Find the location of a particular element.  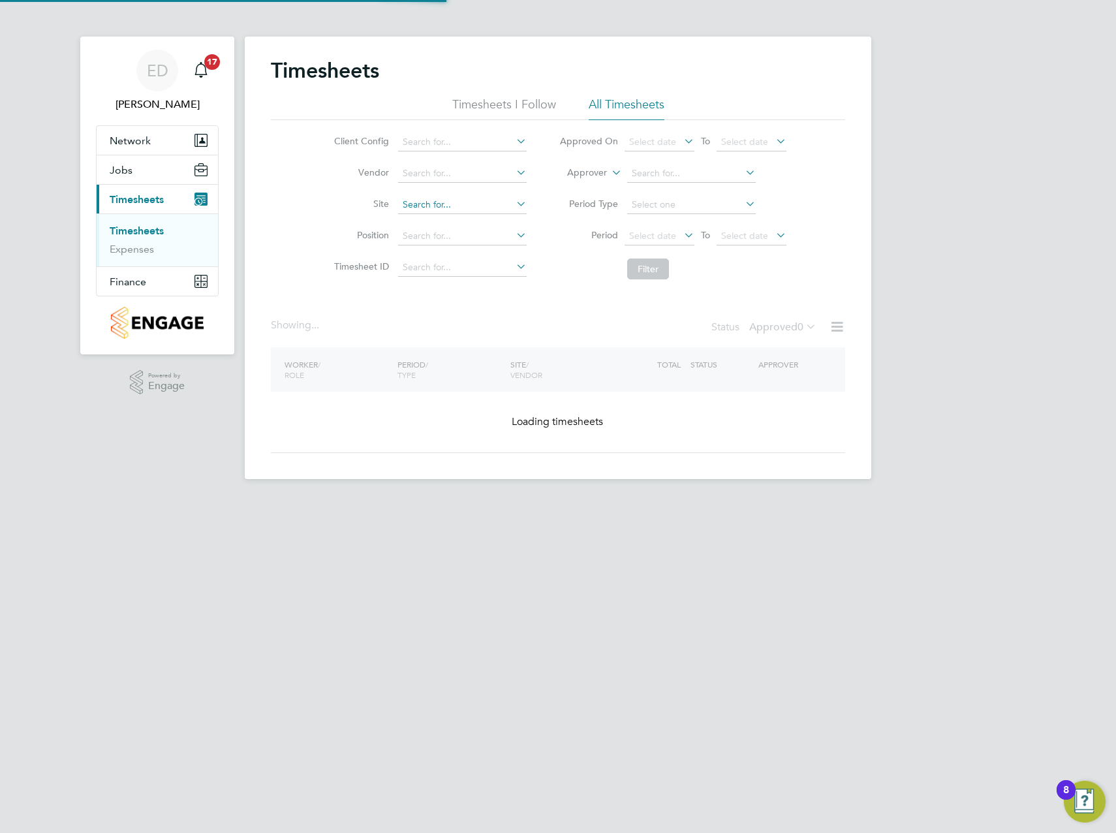

a: Timesheets is located at coordinates (136, 230).